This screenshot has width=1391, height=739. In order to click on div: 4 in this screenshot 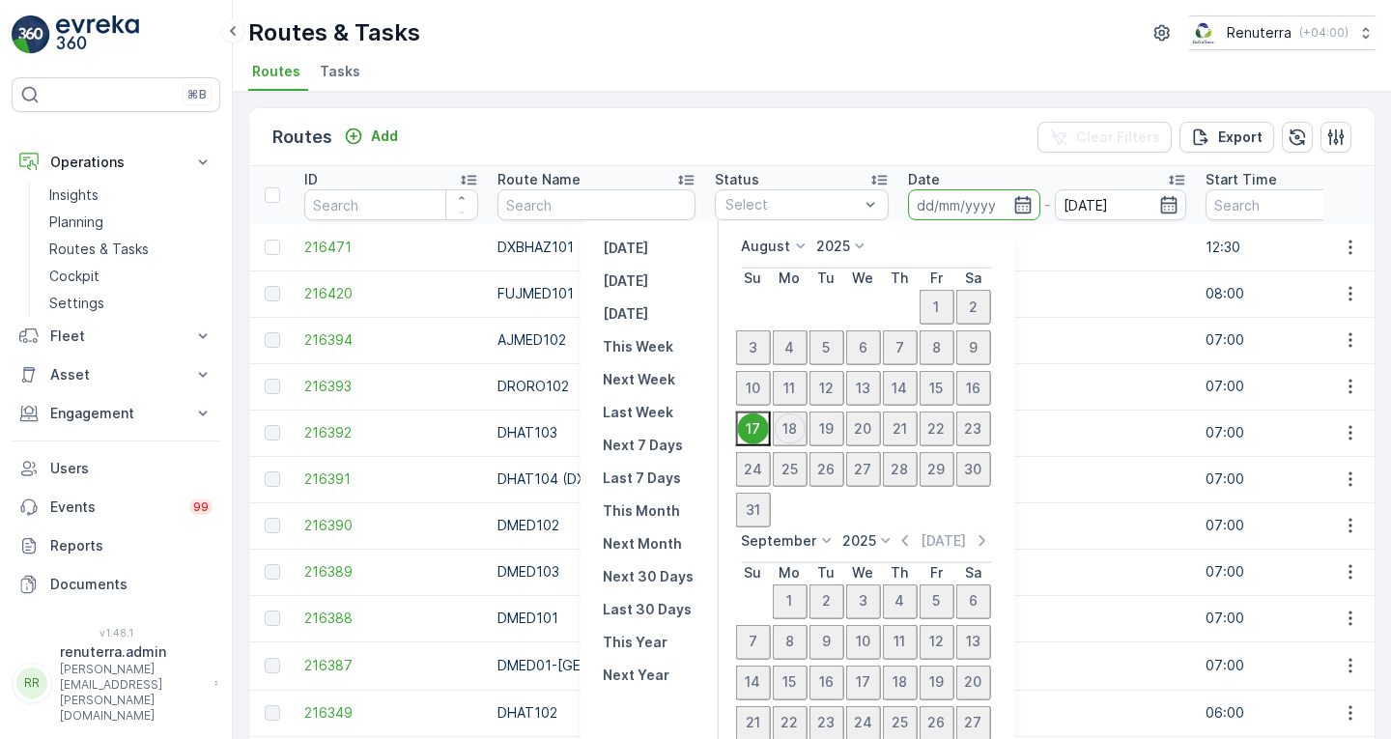, I will do `click(900, 601)`.